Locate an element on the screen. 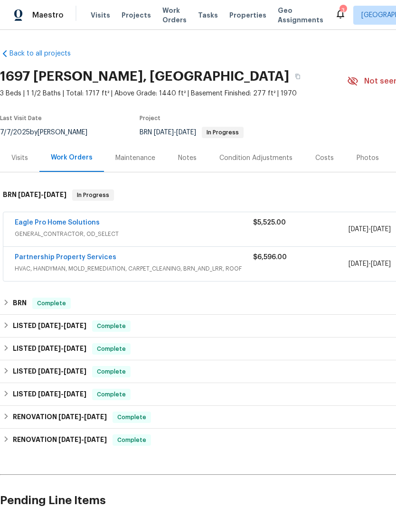  span: Properties is located at coordinates (248, 15).